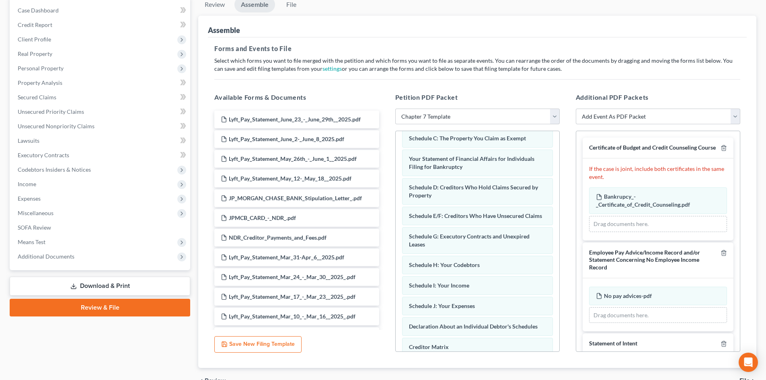 This screenshot has height=380, width=766. Describe the element at coordinates (628, 296) in the screenshot. I see `span: No pay advices-pdf` at that location.